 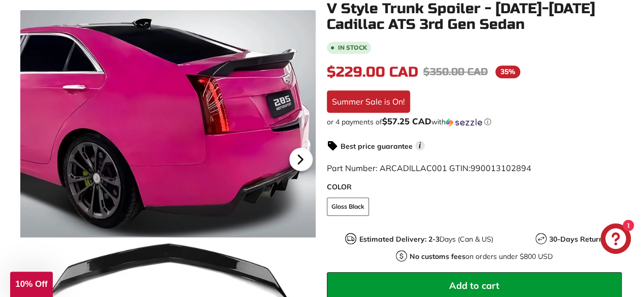 I want to click on p: Days (Can & US), so click(x=426, y=239).